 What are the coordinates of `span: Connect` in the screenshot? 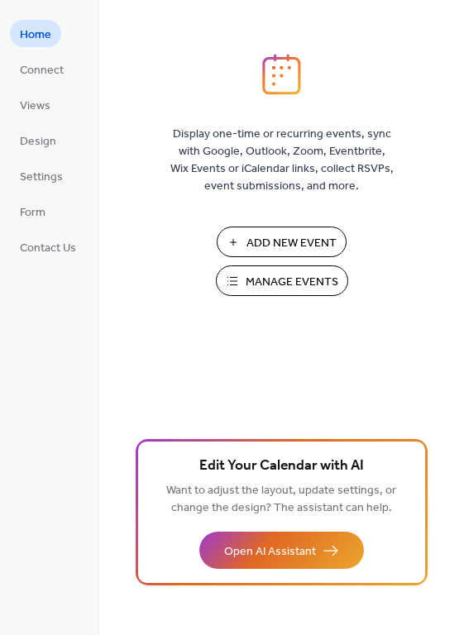 It's located at (41, 70).